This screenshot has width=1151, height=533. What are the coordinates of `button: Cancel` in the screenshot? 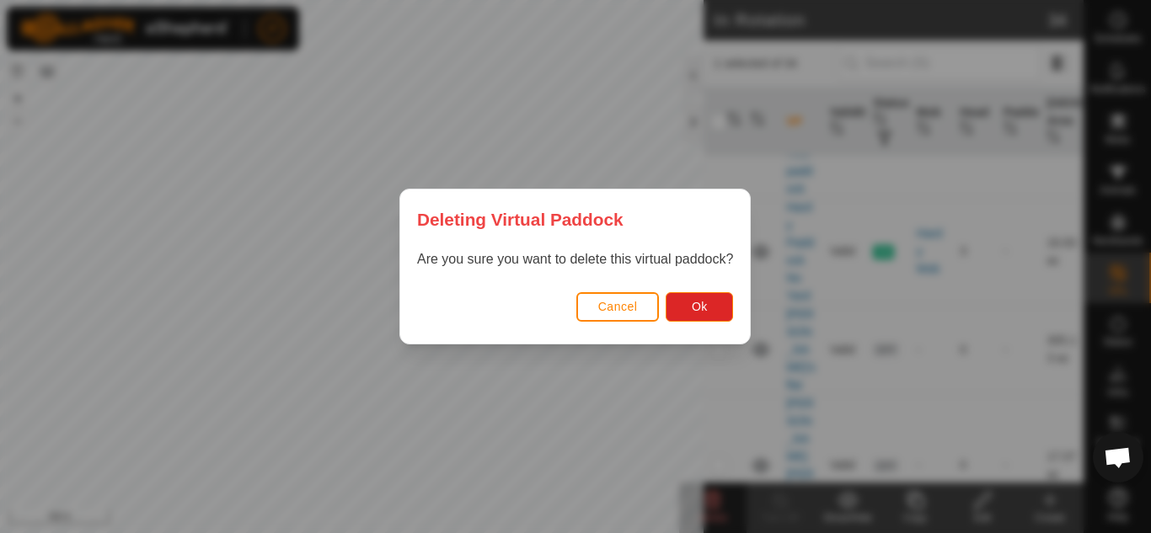 It's located at (618, 307).